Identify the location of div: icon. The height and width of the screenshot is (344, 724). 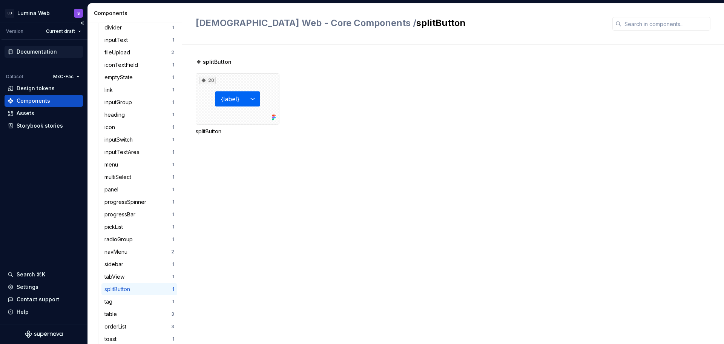
(111, 127).